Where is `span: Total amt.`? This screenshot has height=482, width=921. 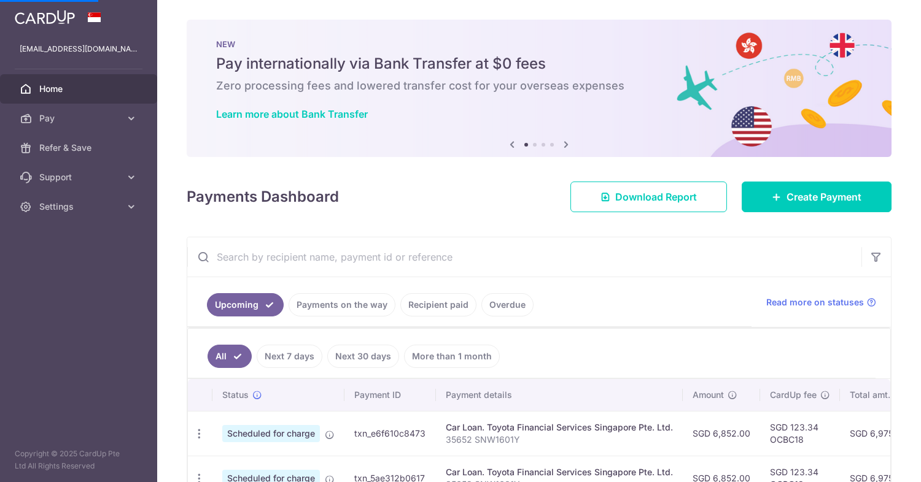
span: Total amt. is located at coordinates (870, 395).